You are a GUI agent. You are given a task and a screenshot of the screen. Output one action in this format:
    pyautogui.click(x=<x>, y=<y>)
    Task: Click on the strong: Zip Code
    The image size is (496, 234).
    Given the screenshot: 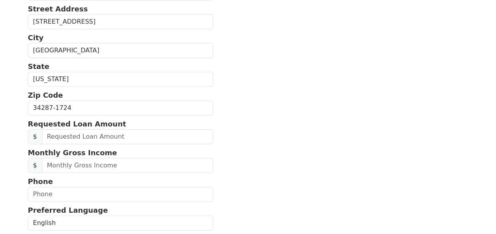 What is the action you would take?
    pyautogui.click(x=45, y=95)
    